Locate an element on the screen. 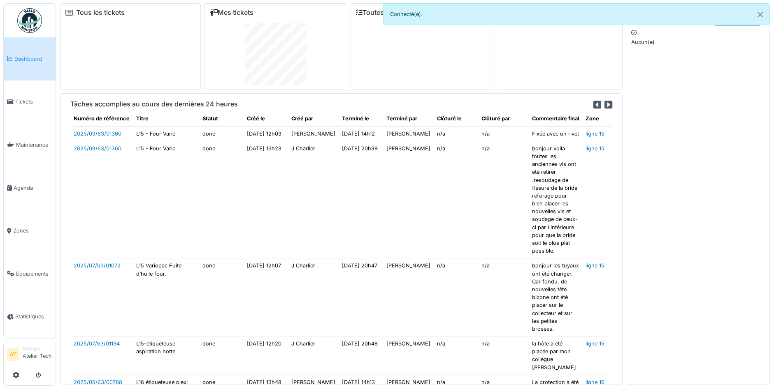 The image size is (774, 389). button: Close is located at coordinates (760, 14).